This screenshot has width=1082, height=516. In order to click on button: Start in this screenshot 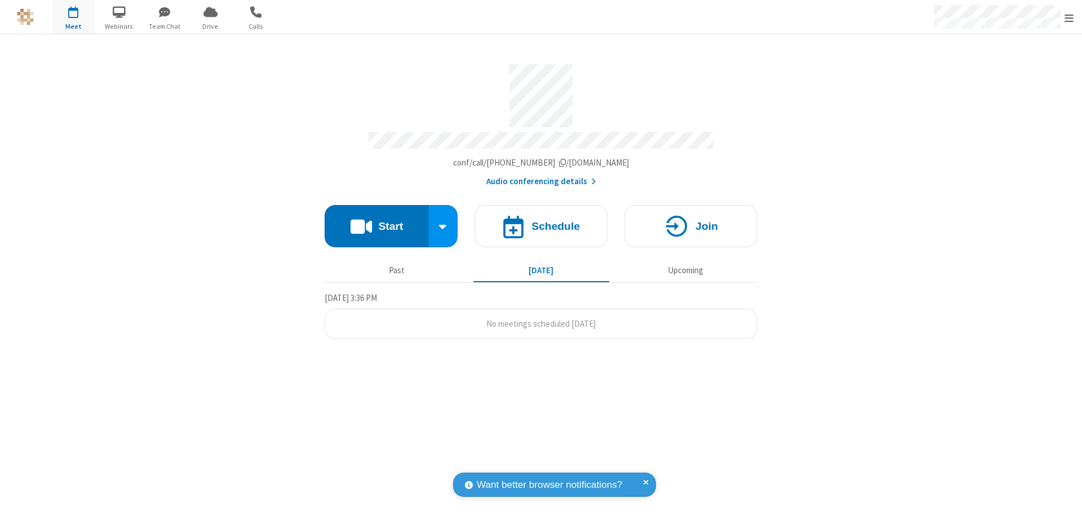, I will do `click(376, 226)`.